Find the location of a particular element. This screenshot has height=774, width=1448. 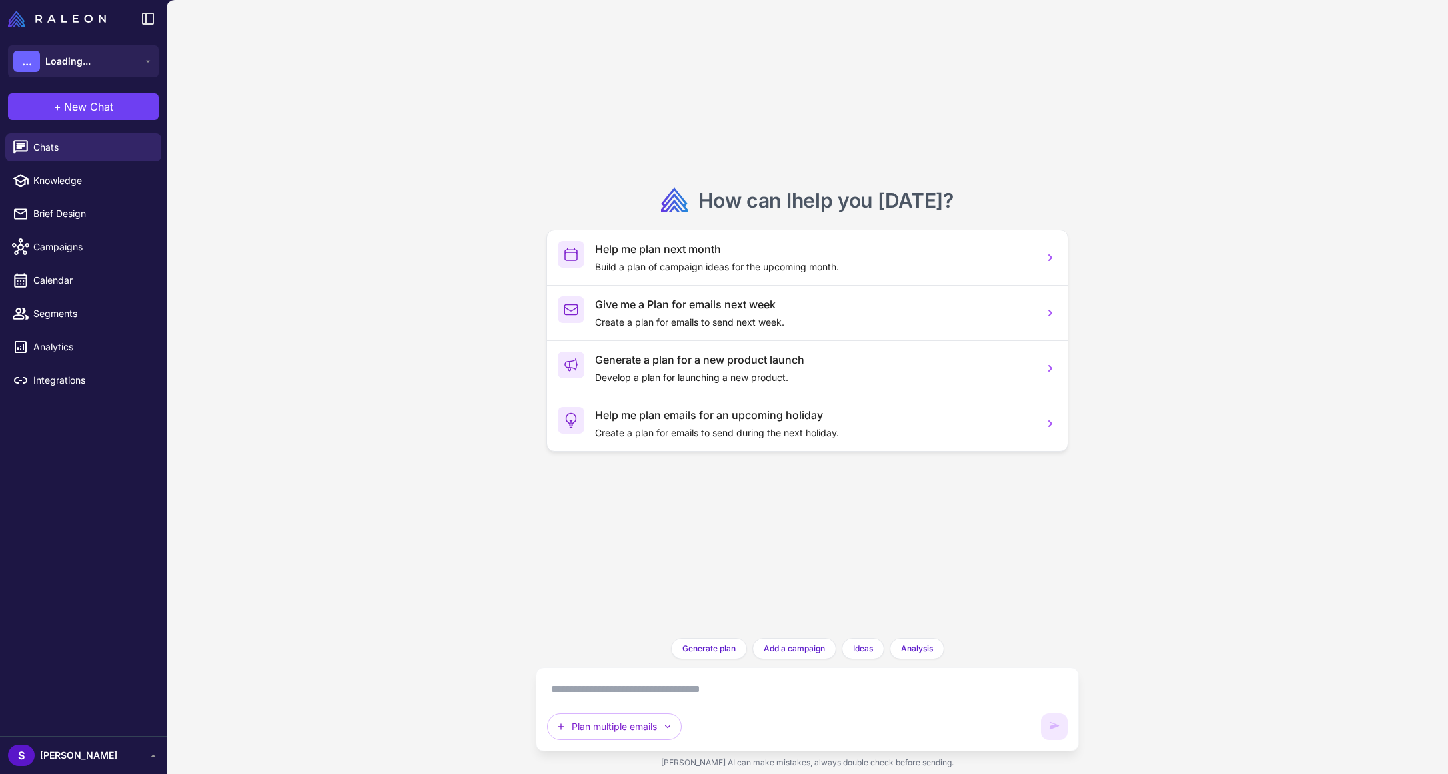

h2: How can I ? is located at coordinates (826, 201).